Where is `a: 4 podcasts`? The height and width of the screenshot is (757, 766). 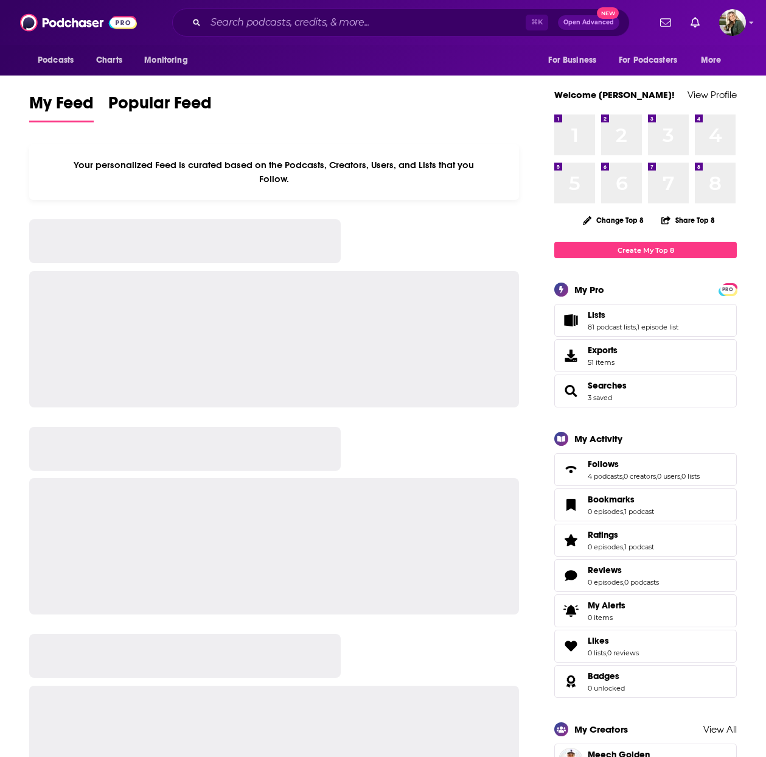 a: 4 podcasts is located at coordinates (605, 476).